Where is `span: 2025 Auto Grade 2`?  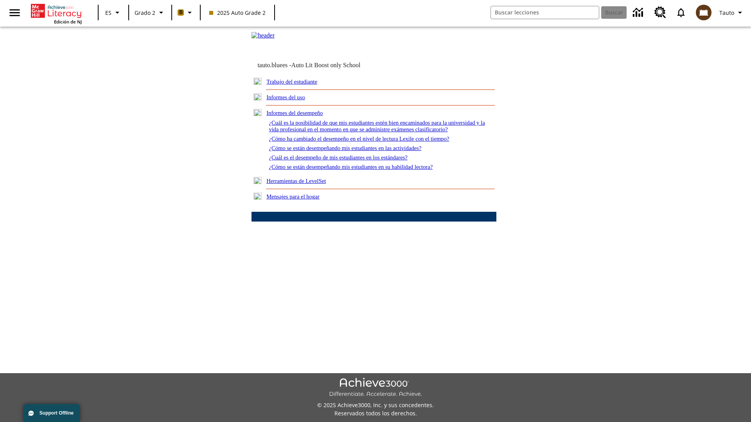
span: 2025 Auto Grade 2 is located at coordinates (237, 13).